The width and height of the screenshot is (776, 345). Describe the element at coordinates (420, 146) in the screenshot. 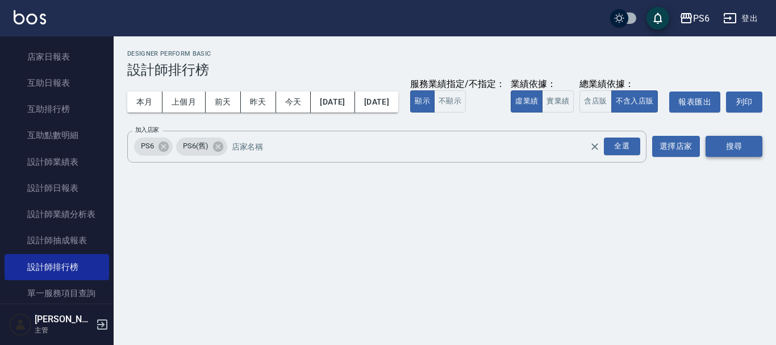

I see `input: 店家名稱` at that location.